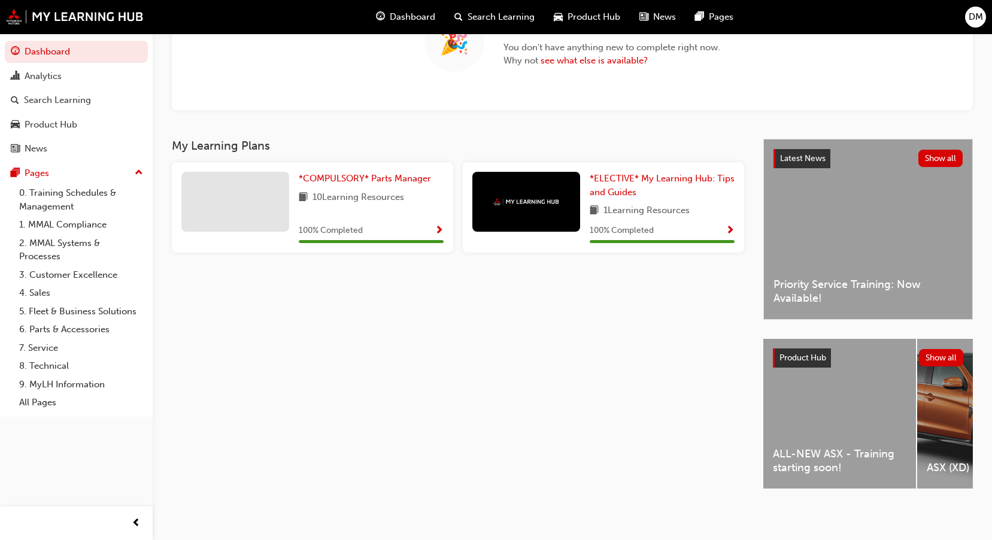  What do you see at coordinates (868, 358) in the screenshot?
I see `a: Product HubShow all` at bounding box center [868, 358].